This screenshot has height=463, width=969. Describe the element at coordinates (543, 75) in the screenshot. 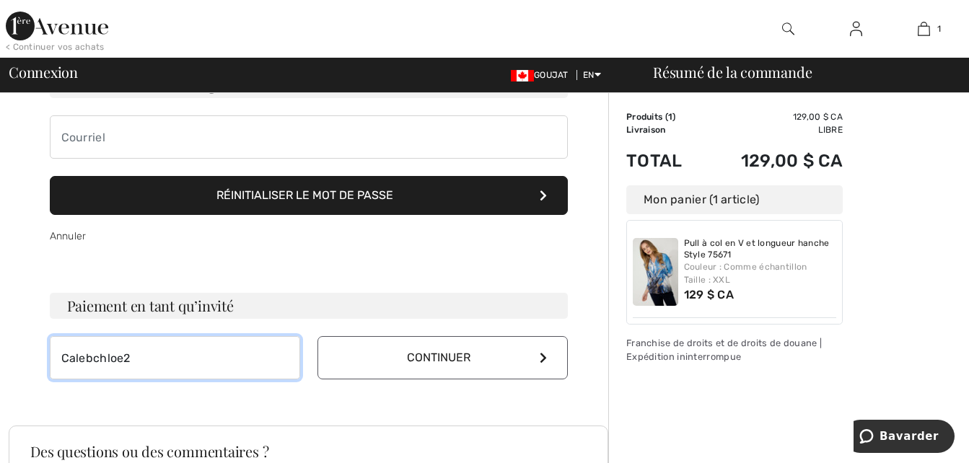

I see `span: GOUJAT` at that location.